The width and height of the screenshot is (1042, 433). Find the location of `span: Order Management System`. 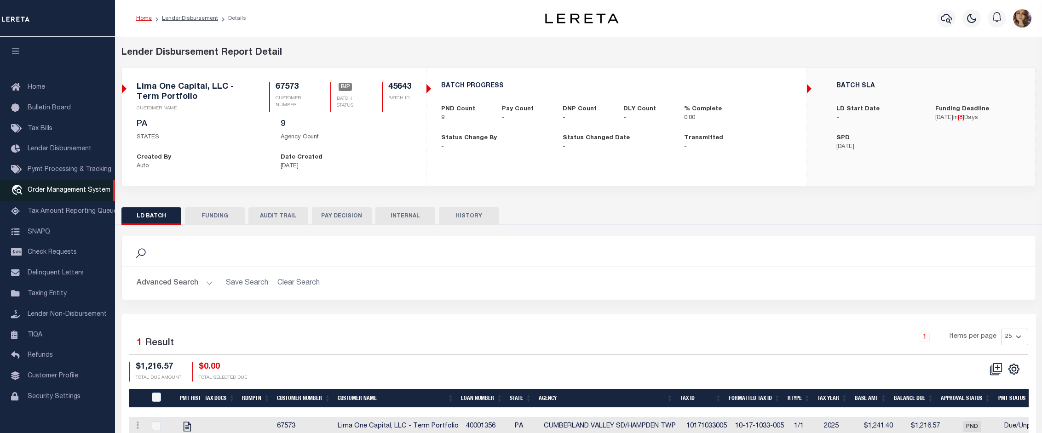

span: Order Management System is located at coordinates (69, 190).